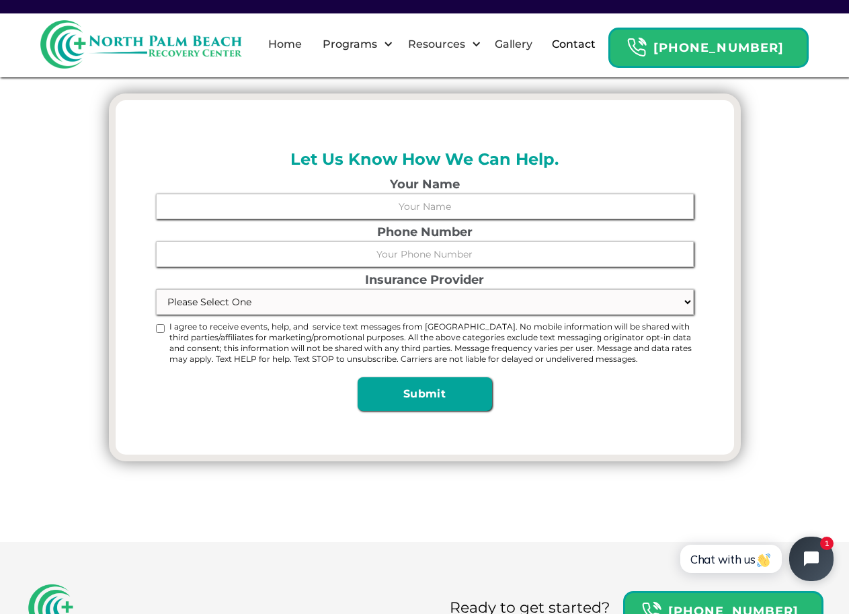  Describe the element at coordinates (425, 280) in the screenshot. I see `label: Insurance Provider` at that location.